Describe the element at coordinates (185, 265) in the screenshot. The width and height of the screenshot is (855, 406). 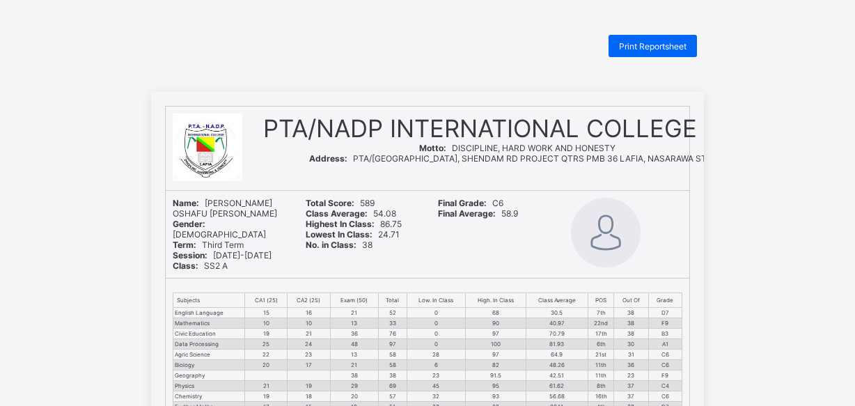
I see `b: Class:` at that location.